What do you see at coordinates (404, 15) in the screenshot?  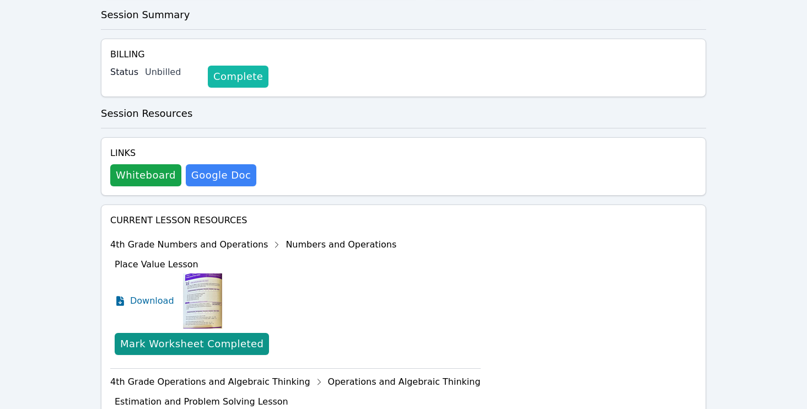 I see `h3: Session Summary` at bounding box center [404, 15].